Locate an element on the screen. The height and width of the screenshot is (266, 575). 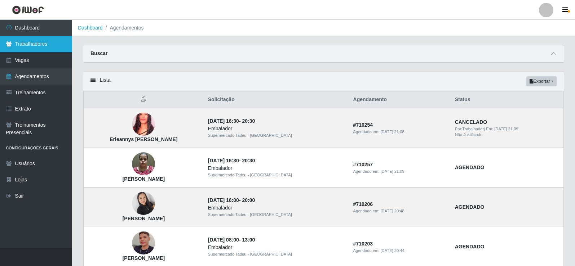
strong: # 710254 is located at coordinates (363, 125).